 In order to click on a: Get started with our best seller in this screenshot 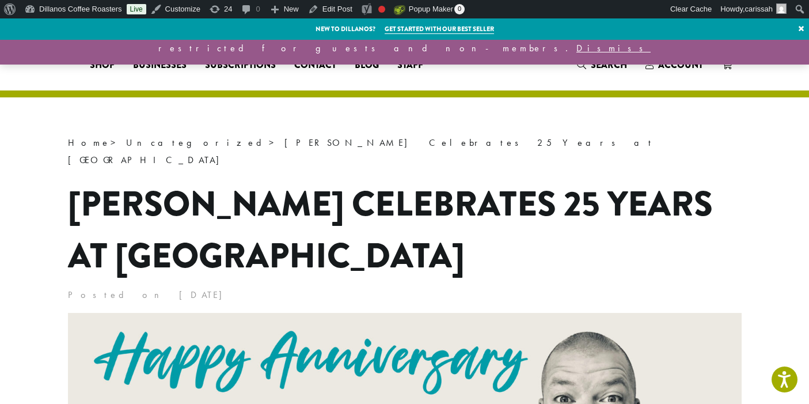, I will do `click(440, 29)`.